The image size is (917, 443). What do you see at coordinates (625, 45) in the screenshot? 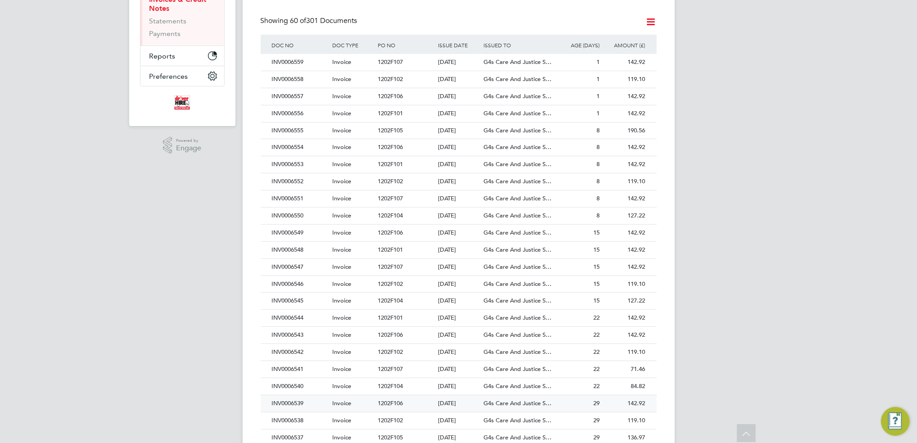
I see `div: AMOUNT (£)` at bounding box center [625, 45].